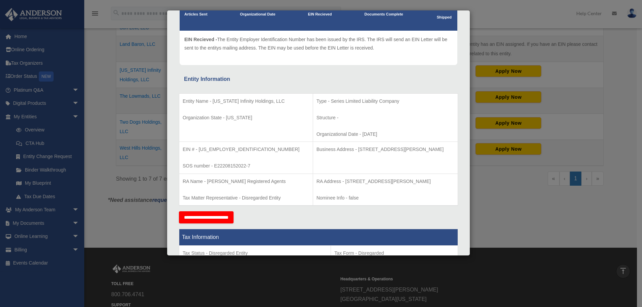  Describe the element at coordinates (196, 14) in the screenshot. I see `p: Articles Sent` at that location.